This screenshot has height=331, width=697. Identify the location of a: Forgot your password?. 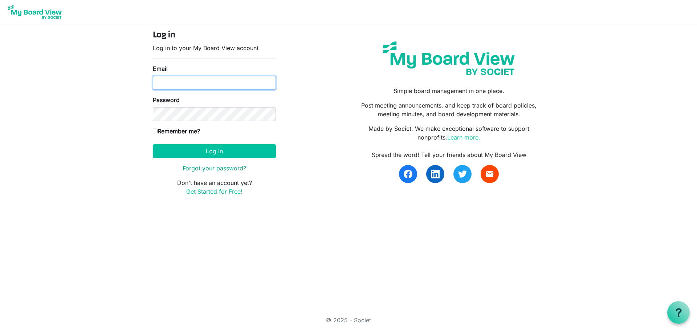
(214, 168).